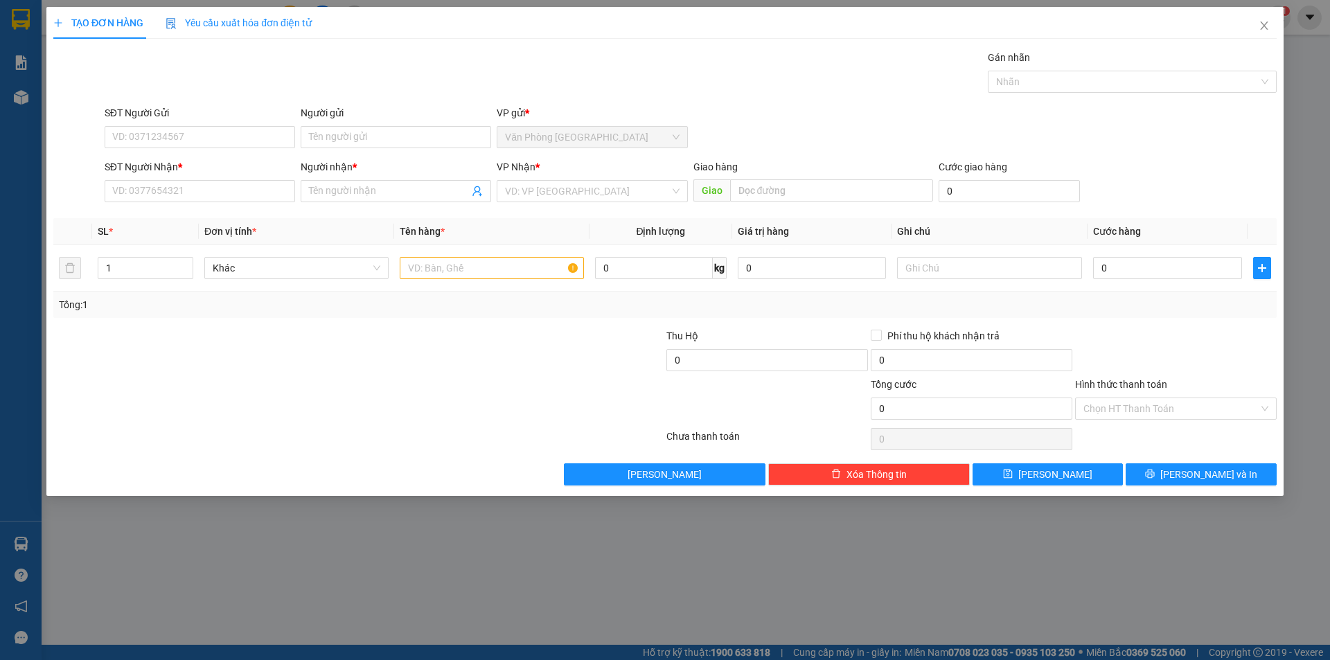  I want to click on button: Close, so click(1264, 26).